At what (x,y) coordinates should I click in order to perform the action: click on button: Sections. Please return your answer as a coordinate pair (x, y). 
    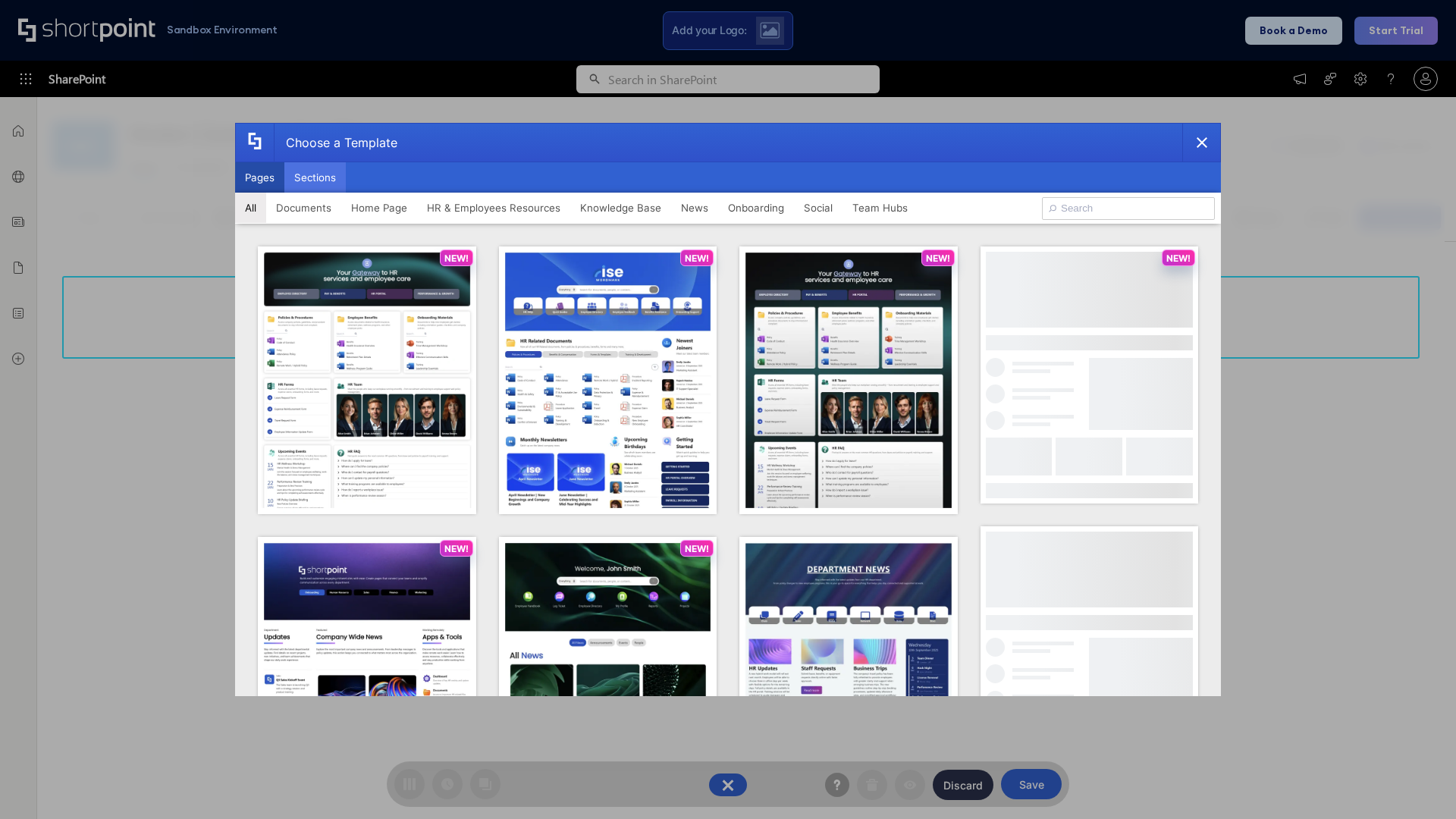
    Looking at the image, I should click on (315, 177).